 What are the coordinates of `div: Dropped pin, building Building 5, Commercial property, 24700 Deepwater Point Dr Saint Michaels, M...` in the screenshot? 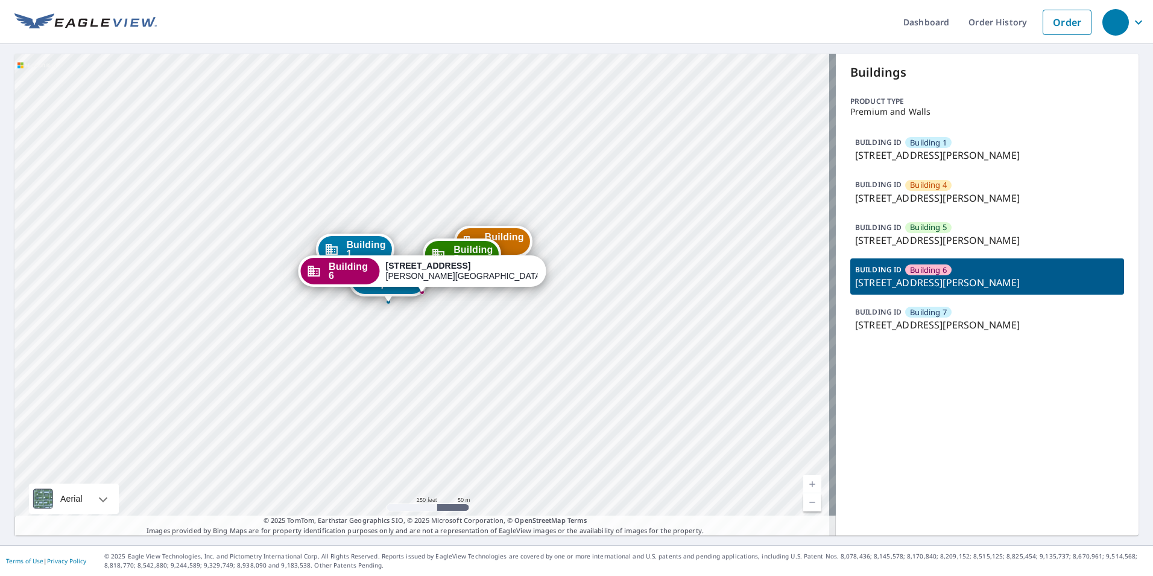 It's located at (462, 257).